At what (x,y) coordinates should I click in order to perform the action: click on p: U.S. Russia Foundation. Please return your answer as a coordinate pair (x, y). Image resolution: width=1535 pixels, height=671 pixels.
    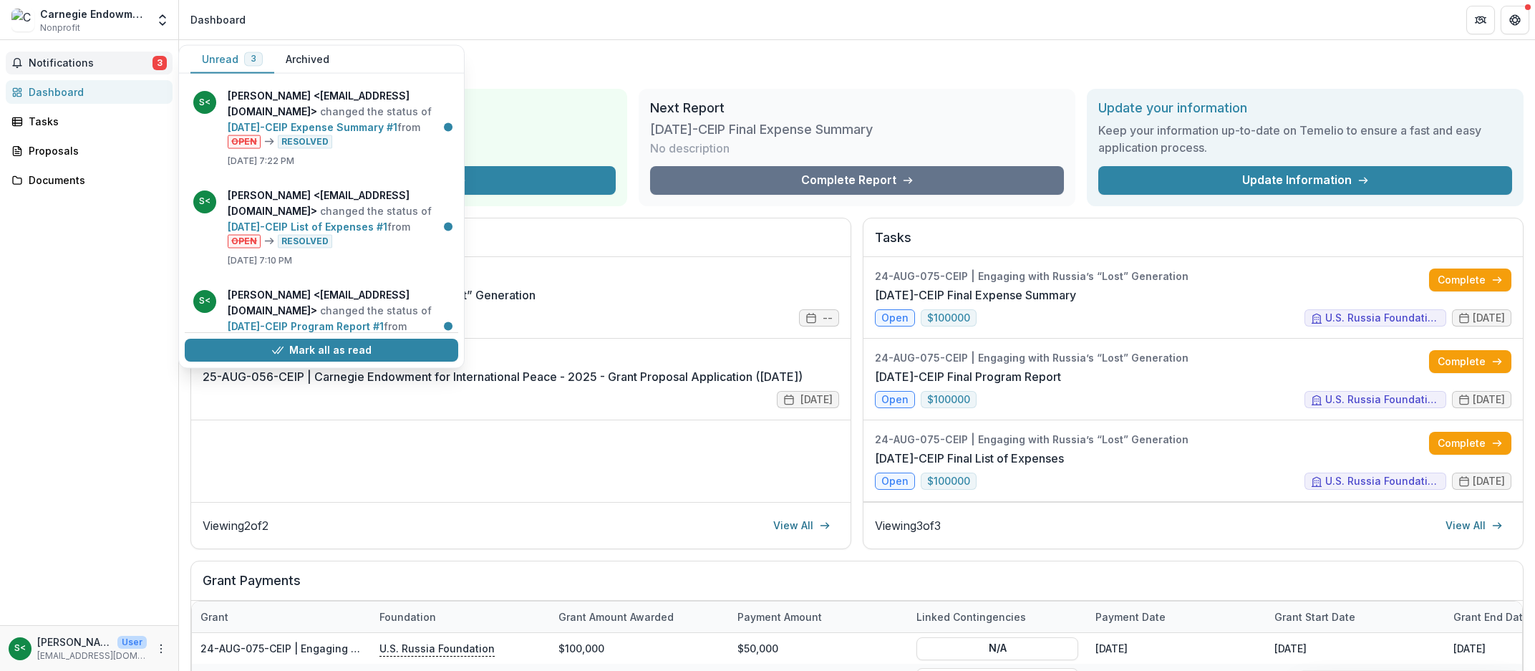
    Looking at the image, I should click on (437, 648).